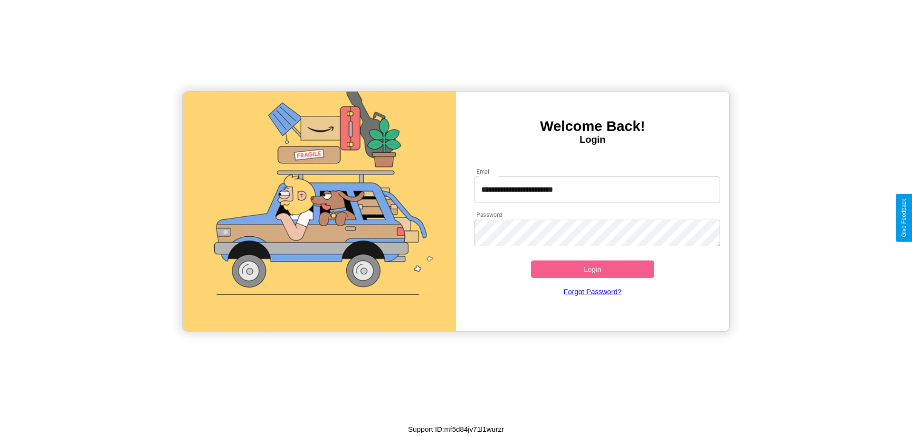  I want to click on label: Email, so click(483, 171).